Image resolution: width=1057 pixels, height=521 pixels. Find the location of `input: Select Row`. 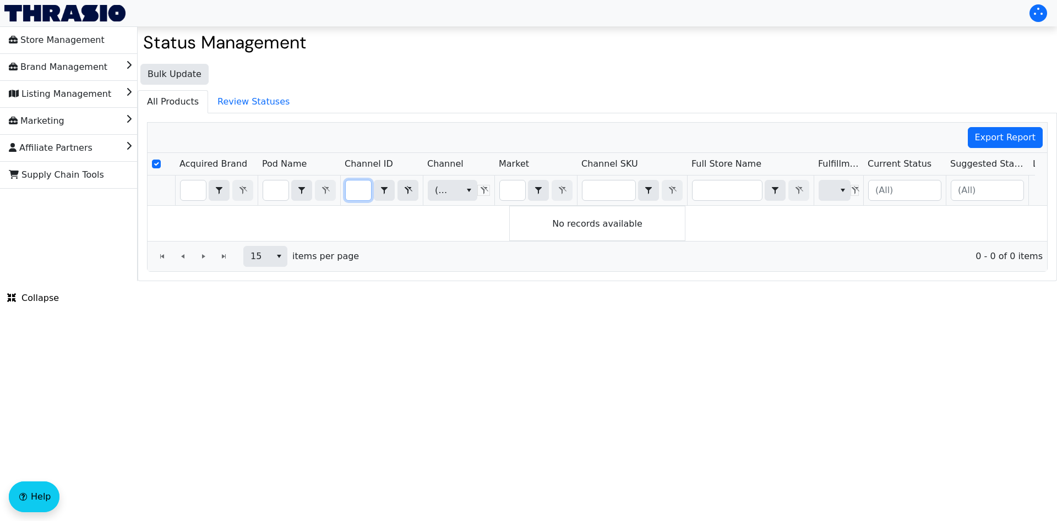

input: Select Row is located at coordinates (156, 164).